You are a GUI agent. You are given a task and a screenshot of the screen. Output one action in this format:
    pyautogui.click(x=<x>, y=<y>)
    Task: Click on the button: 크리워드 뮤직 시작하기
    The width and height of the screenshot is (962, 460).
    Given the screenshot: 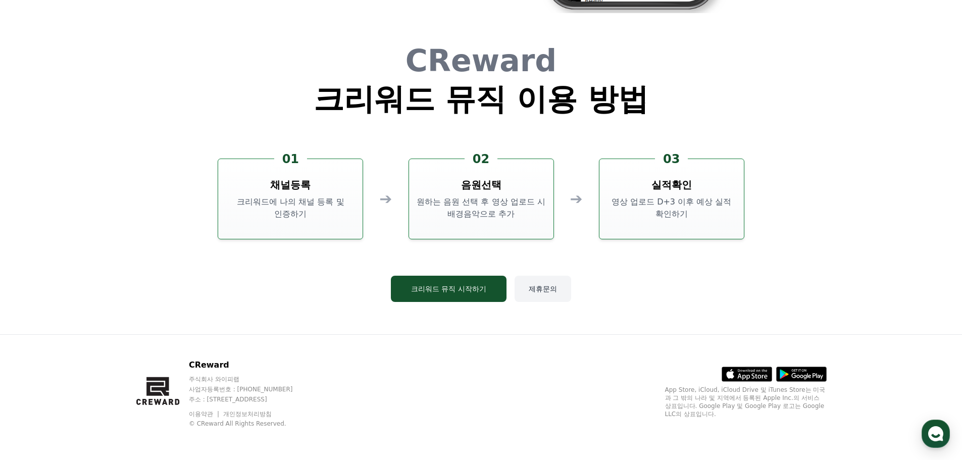 What is the action you would take?
    pyautogui.click(x=448, y=289)
    